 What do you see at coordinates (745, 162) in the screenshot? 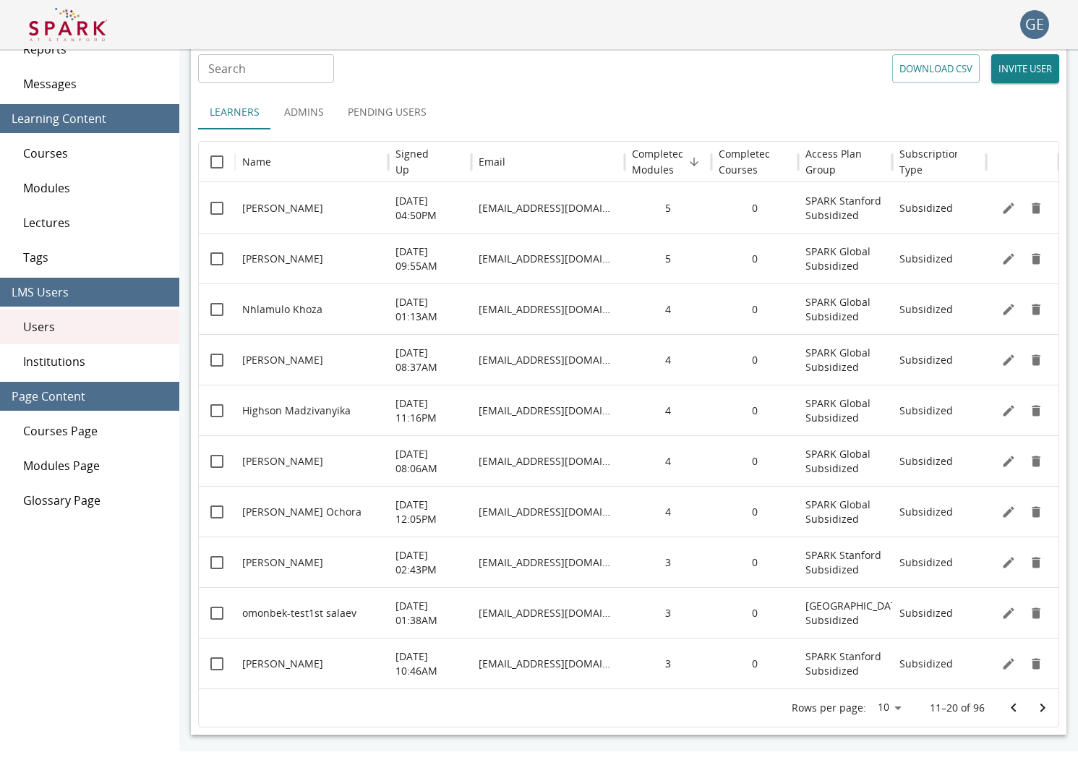
I see `h6: Completed Courses` at bounding box center [745, 162].